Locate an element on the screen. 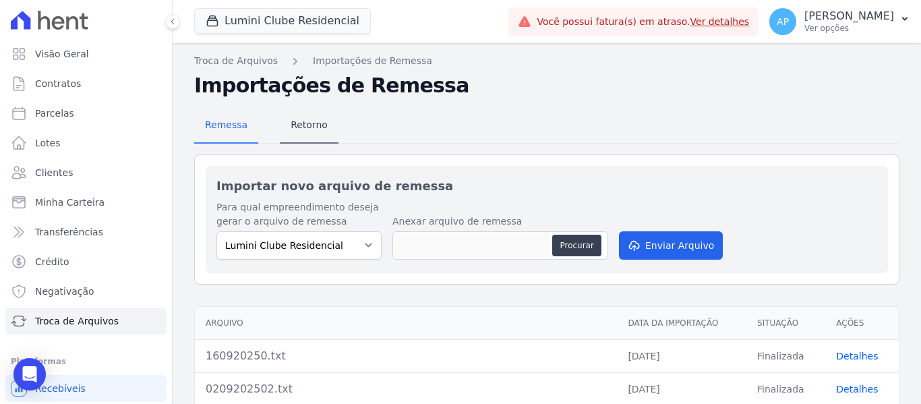  a: Negativação is located at coordinates (86, 291).